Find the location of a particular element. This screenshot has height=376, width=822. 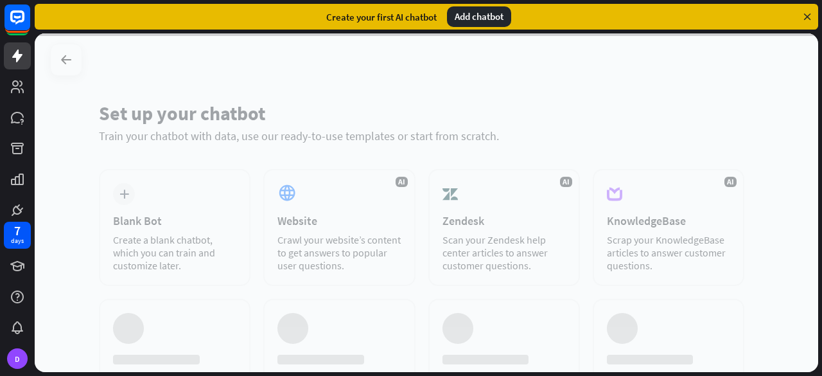

div: days is located at coordinates (17, 241).